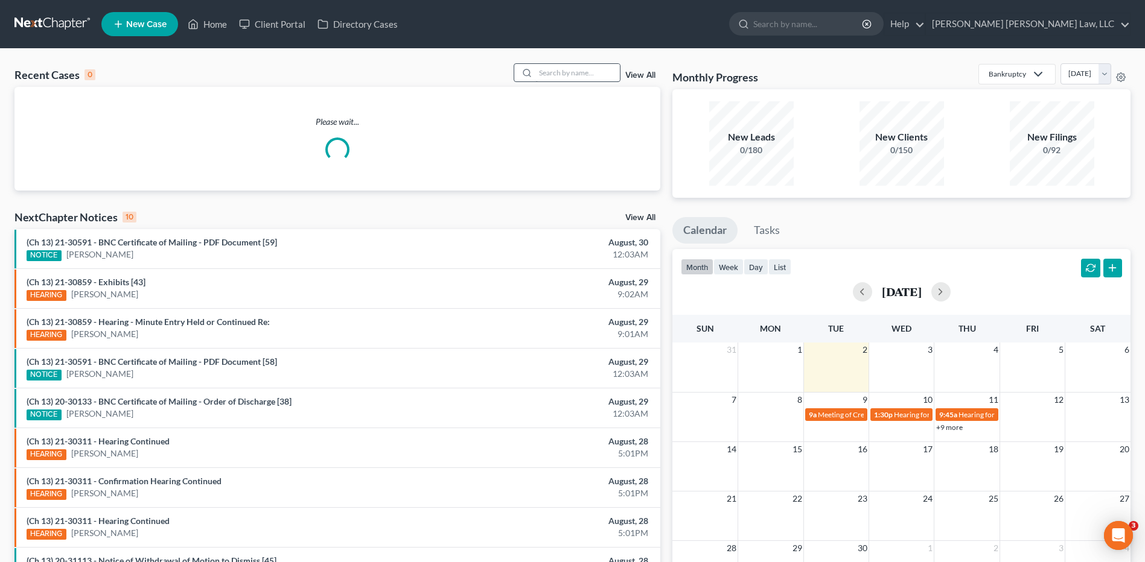  I want to click on a: (Ch 13) 20-30133 - BNC Certificate of Mailing - Order of Discharge [38], so click(159, 401).